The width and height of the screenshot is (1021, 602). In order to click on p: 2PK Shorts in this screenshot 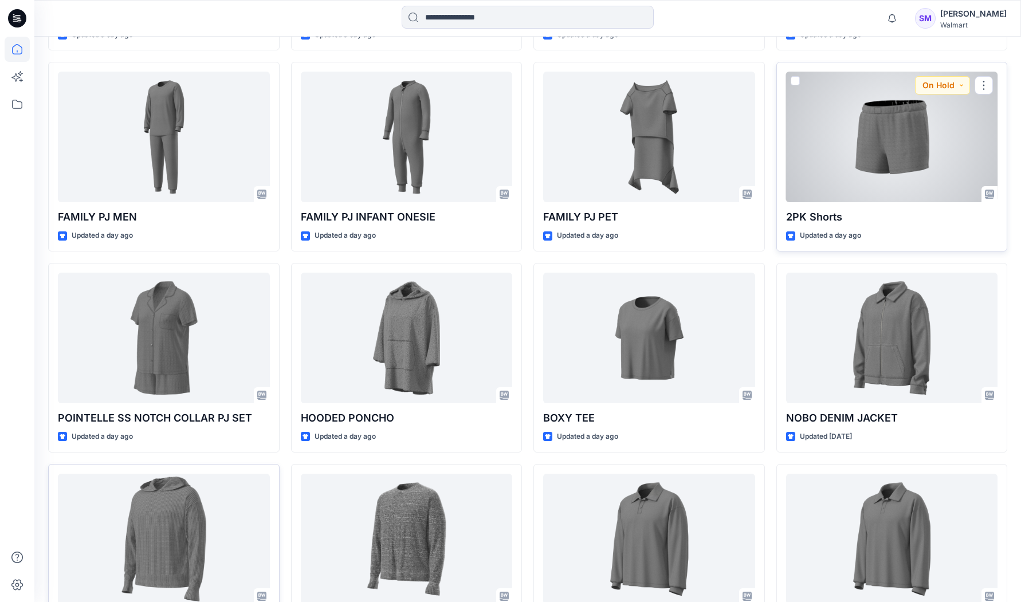, I will do `click(892, 217)`.